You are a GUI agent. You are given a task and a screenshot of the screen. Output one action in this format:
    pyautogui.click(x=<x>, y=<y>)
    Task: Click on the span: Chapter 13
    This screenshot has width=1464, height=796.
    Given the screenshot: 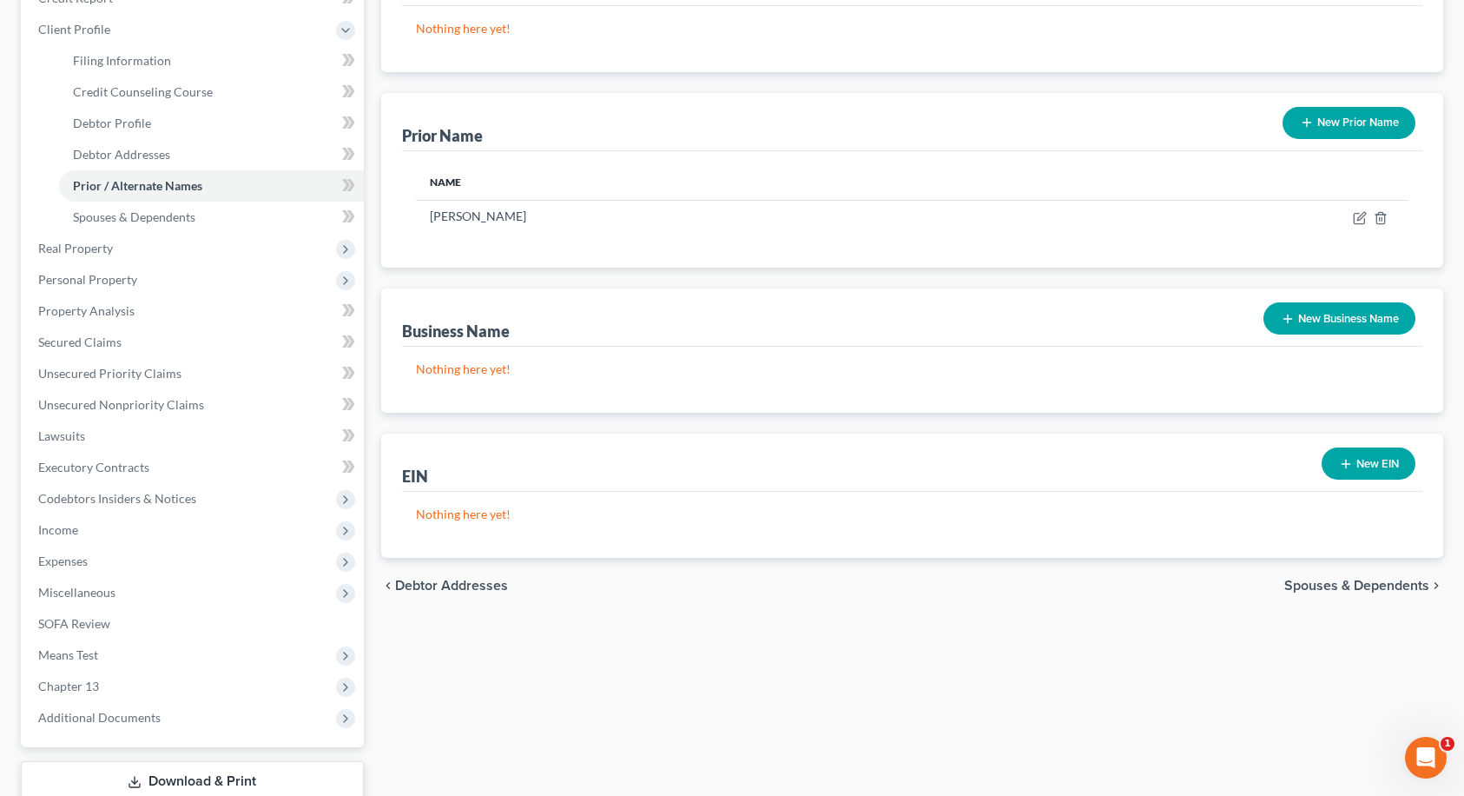 What is the action you would take?
    pyautogui.click(x=69, y=685)
    